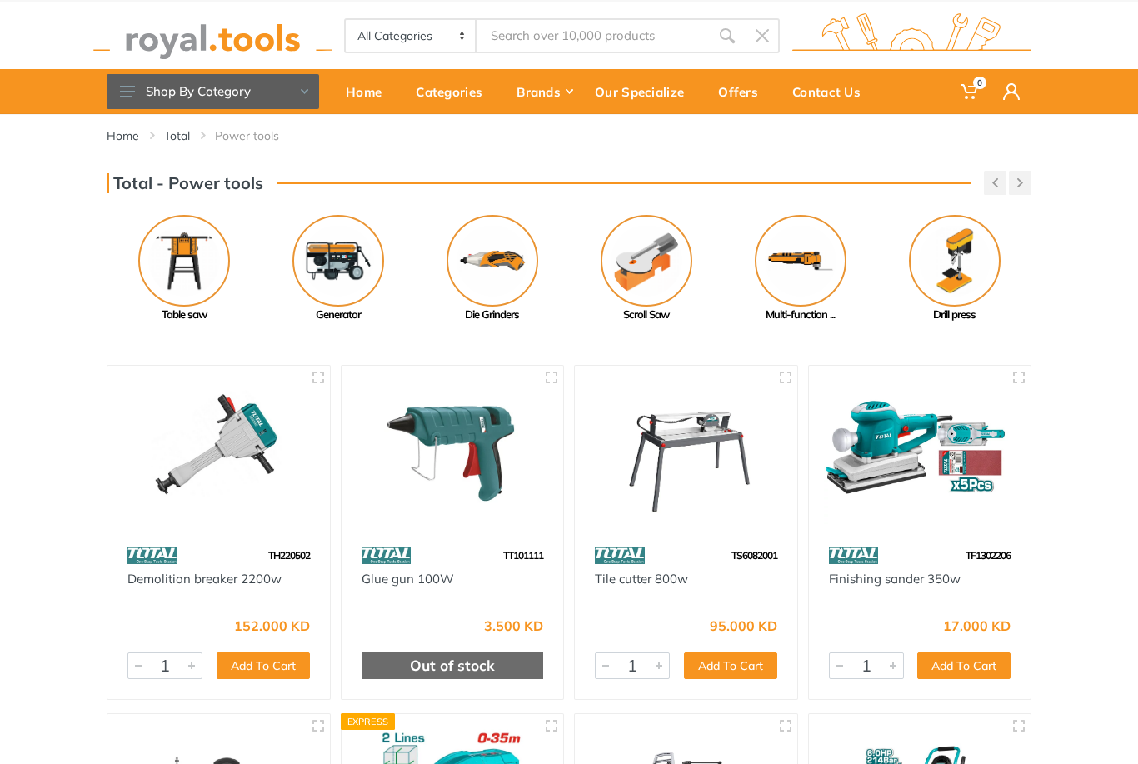 Image resolution: width=1138 pixels, height=764 pixels. What do you see at coordinates (642, 578) in the screenshot?
I see `a: Tile cutter 800w` at bounding box center [642, 578].